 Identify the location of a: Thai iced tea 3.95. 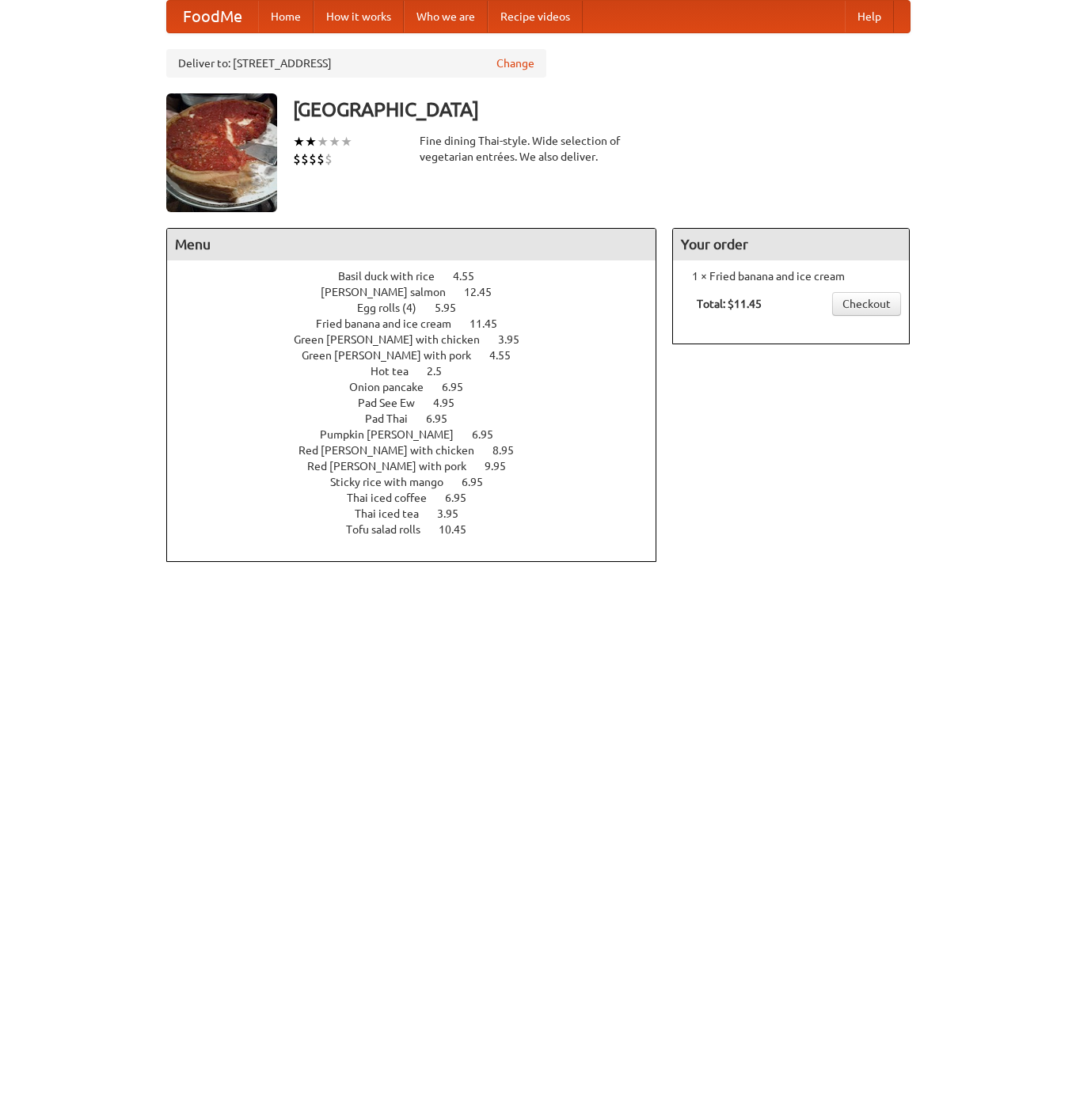
(421, 514).